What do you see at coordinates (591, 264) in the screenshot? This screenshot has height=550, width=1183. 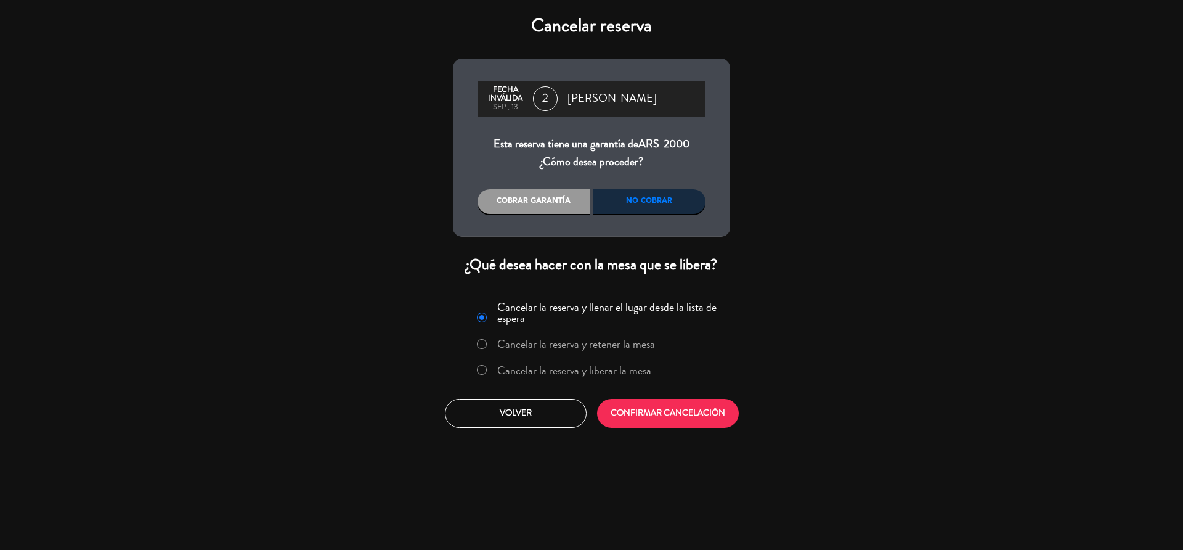 I see `div: ¿Qué desea hacer con la mesa que se libera?` at bounding box center [591, 264].